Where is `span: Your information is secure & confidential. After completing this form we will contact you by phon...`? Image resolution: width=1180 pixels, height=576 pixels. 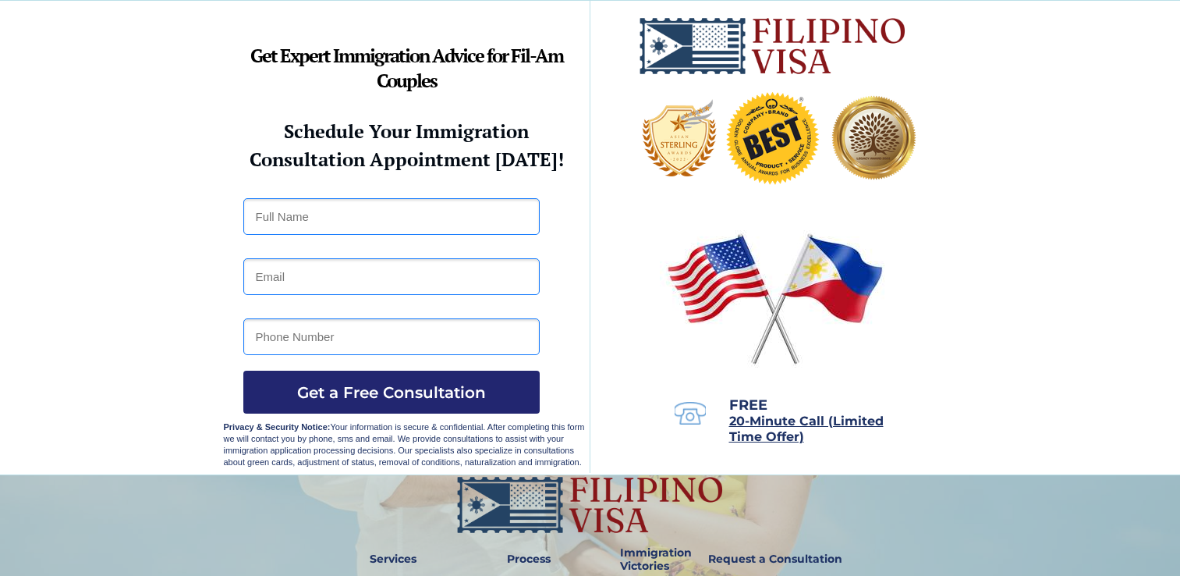 span: Your information is secure & confidential. After completing this form we will contact you by phon... is located at coordinates (404, 444).